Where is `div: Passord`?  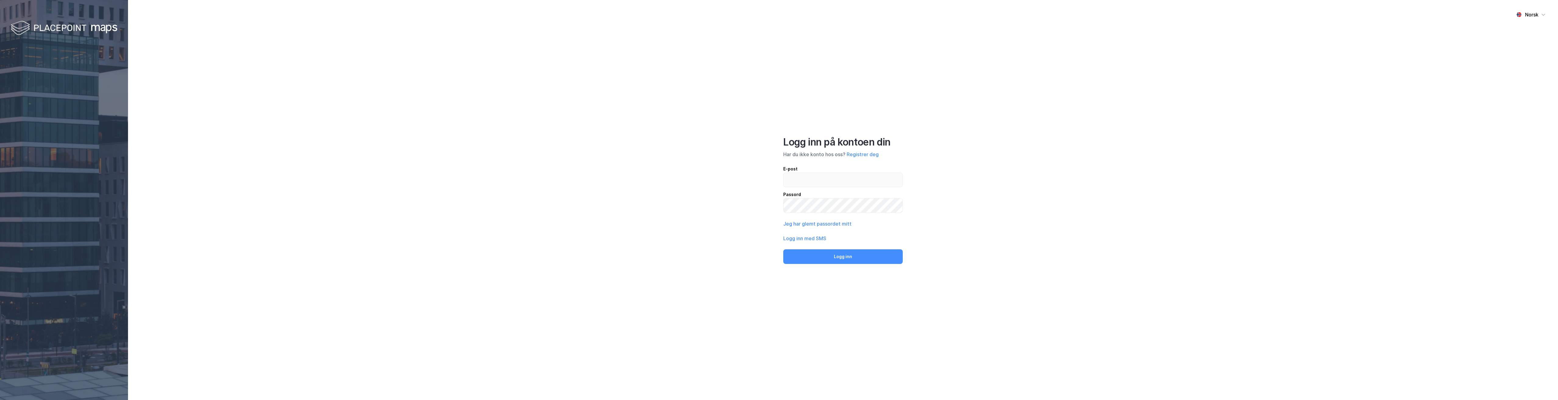
div: Passord is located at coordinates (843, 195).